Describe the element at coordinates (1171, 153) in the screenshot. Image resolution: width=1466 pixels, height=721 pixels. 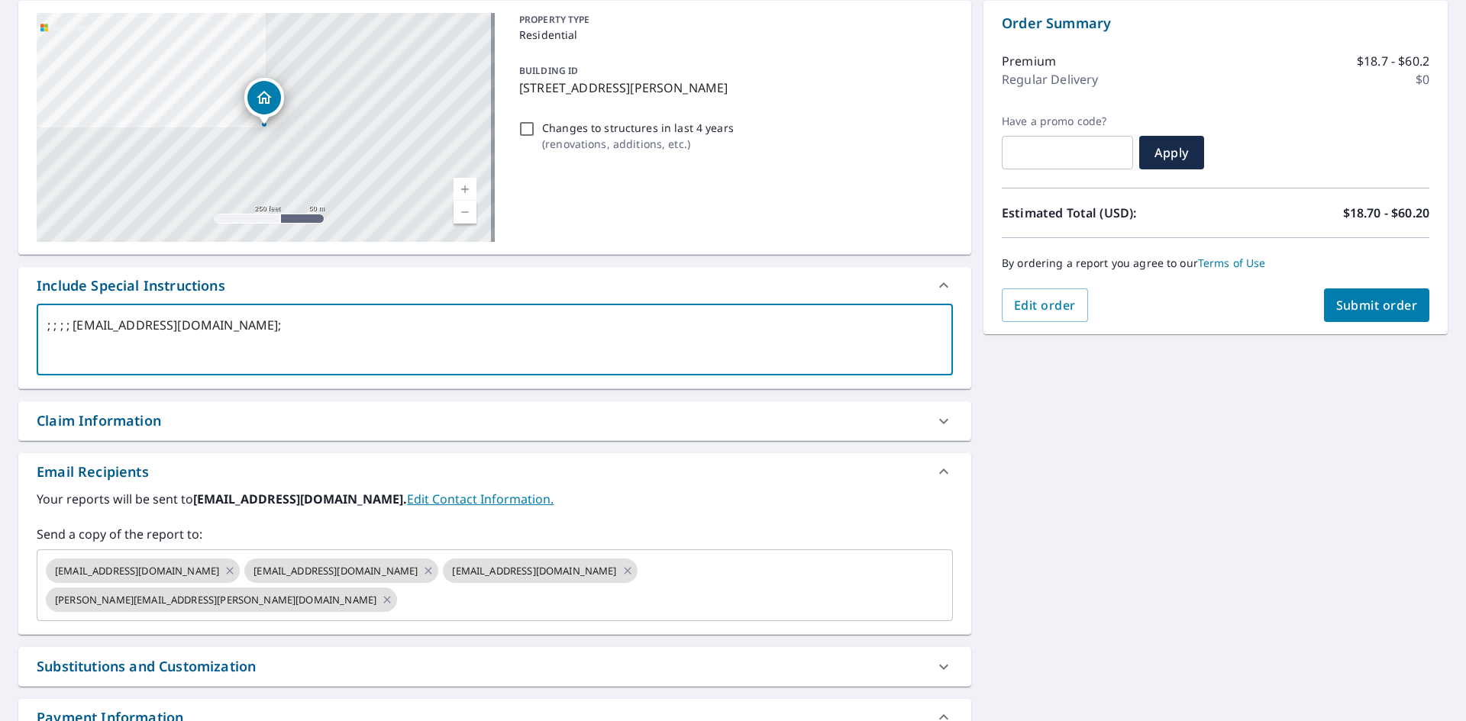
I see `button: Apply` at that location.